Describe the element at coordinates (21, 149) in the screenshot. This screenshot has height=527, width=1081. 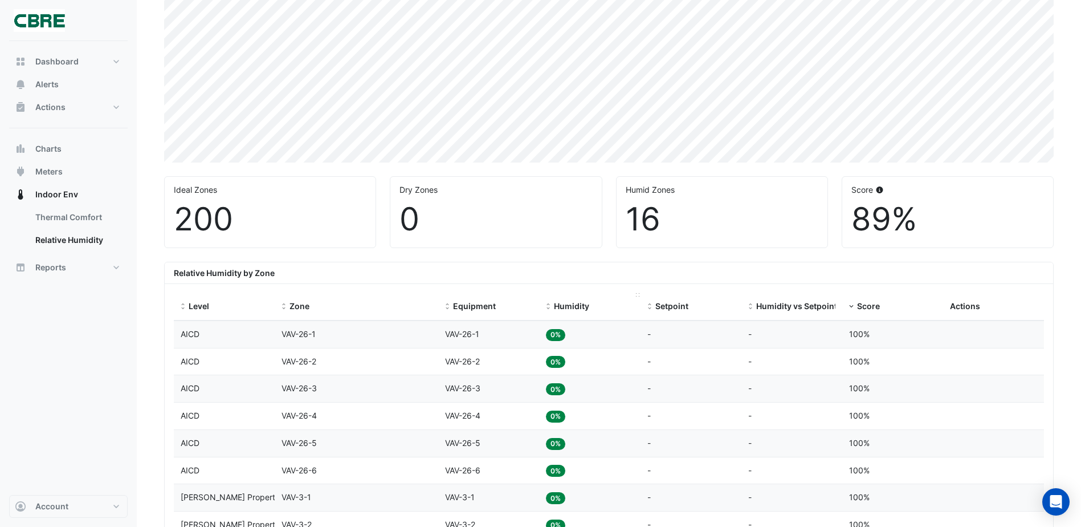
I see `app-icon: Charts` at that location.